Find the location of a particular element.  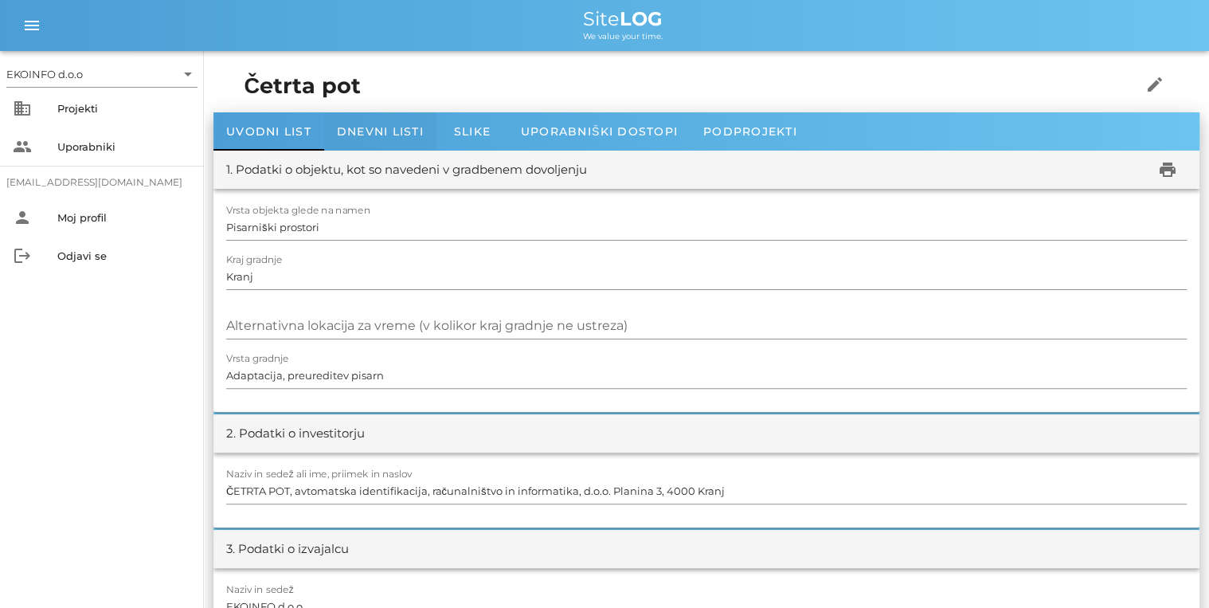

div: Moj profil is located at coordinates (124, 217).